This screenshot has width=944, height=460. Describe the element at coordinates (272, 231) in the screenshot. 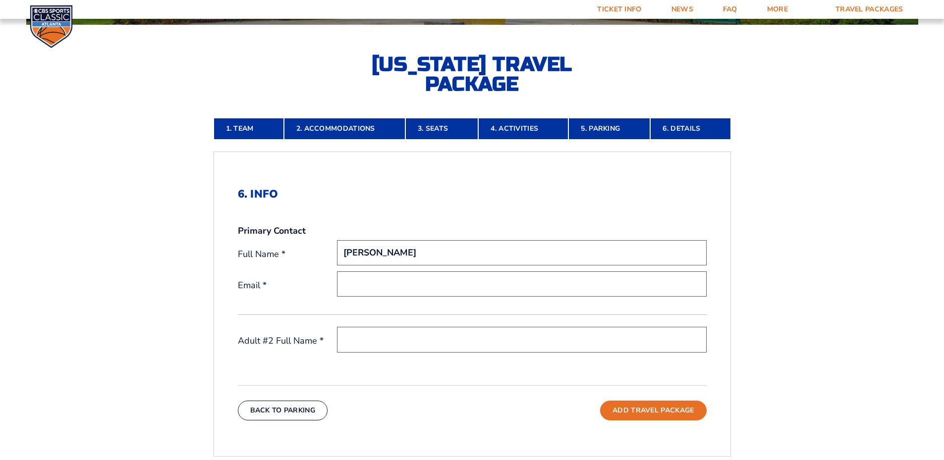

I see `strong: Primary Contact` at that location.